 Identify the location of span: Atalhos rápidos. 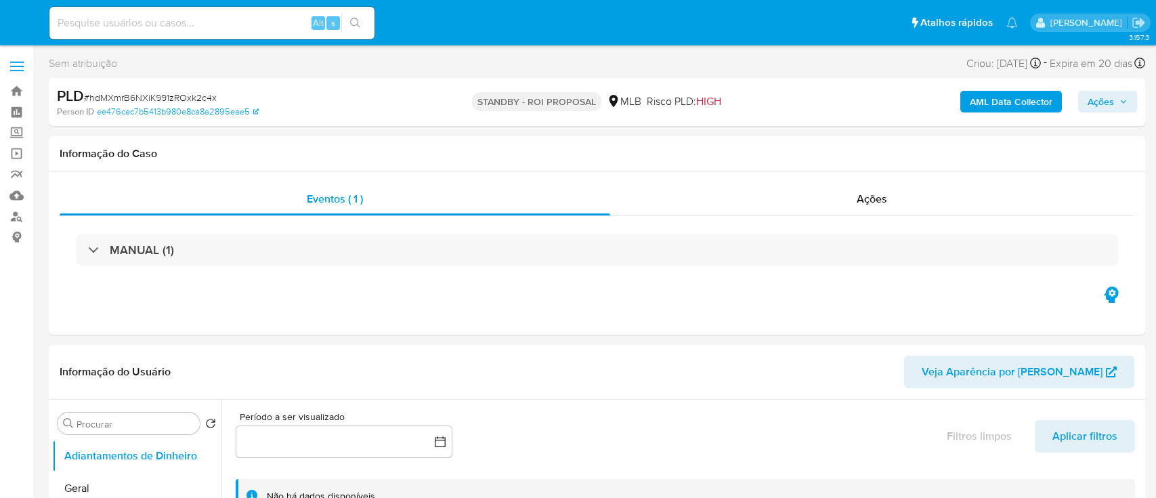
(956, 22).